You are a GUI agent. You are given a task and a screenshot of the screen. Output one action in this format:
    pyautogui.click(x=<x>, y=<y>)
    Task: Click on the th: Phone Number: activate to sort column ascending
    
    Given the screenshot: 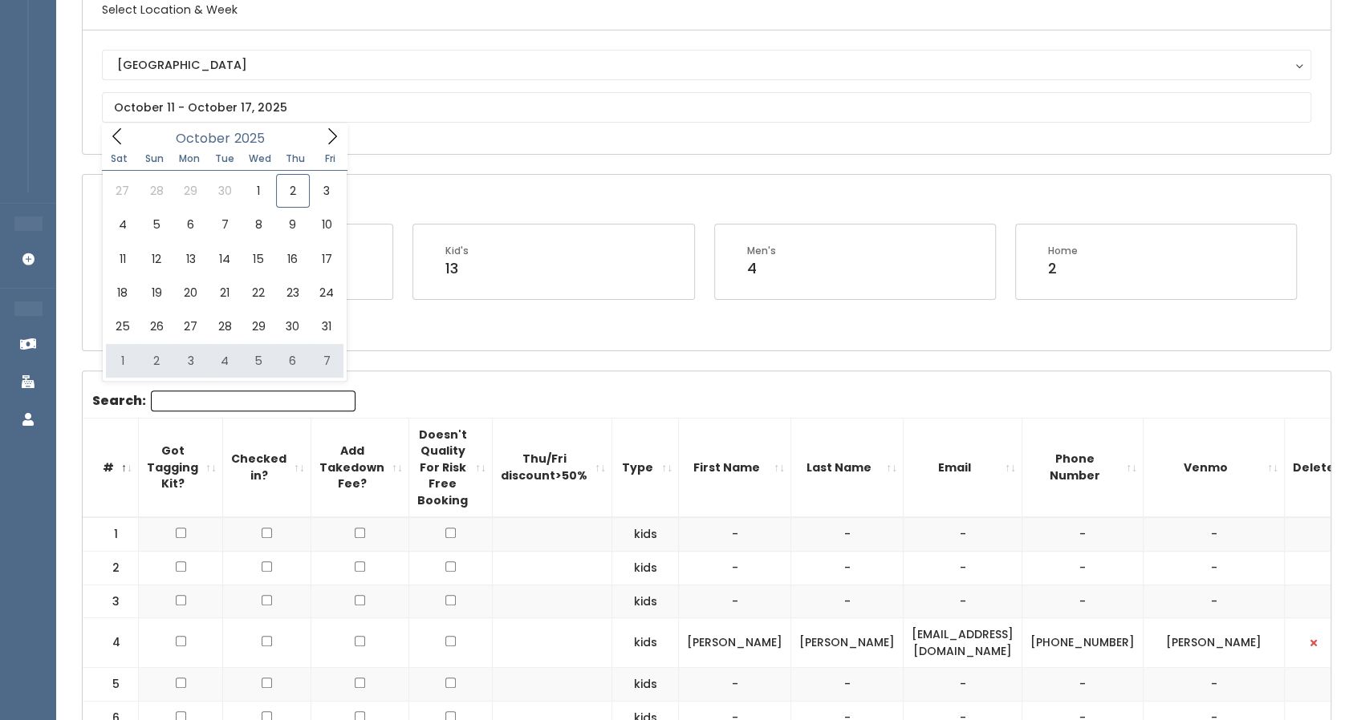 What is the action you would take?
    pyautogui.click(x=1082, y=468)
    